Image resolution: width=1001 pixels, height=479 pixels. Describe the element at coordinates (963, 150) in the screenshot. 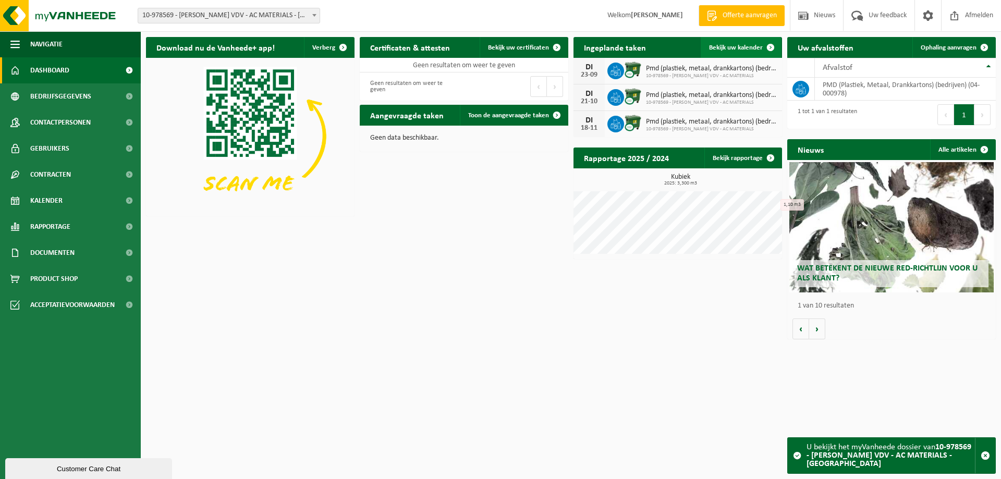

I see `a: Alle artikelen` at that location.